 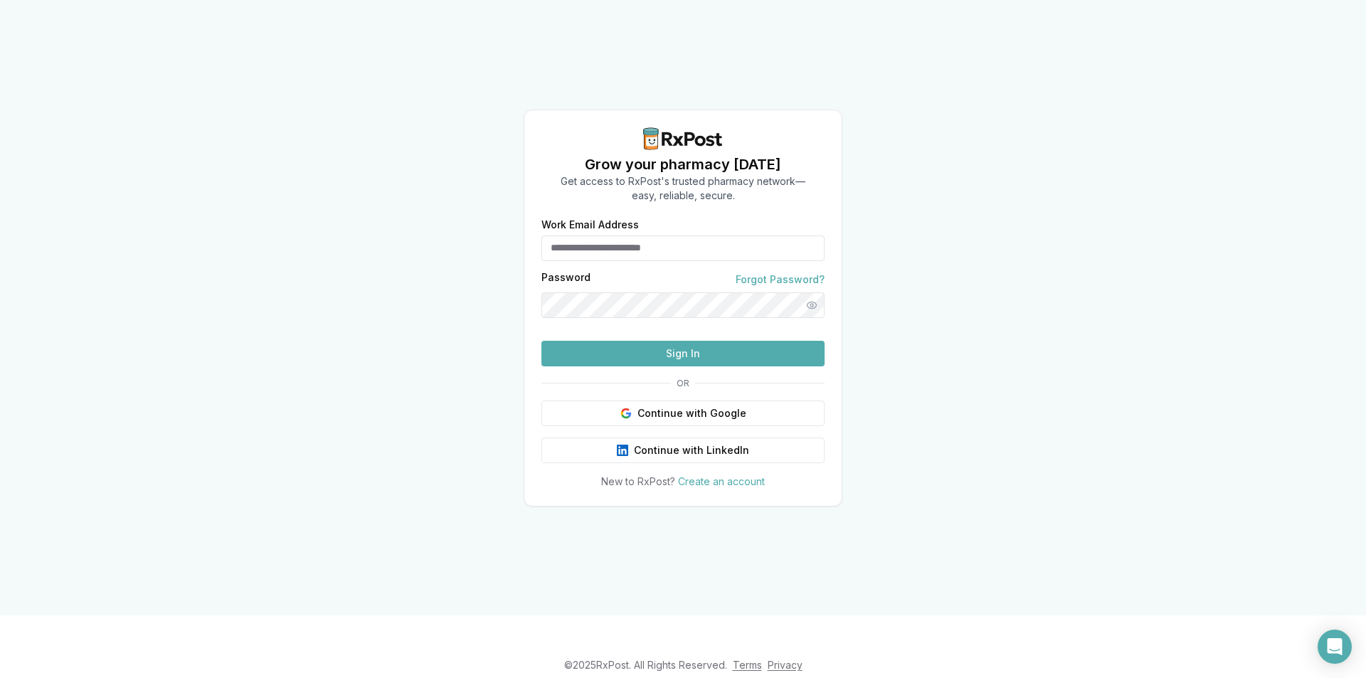 I want to click on img: Google, so click(x=626, y=413).